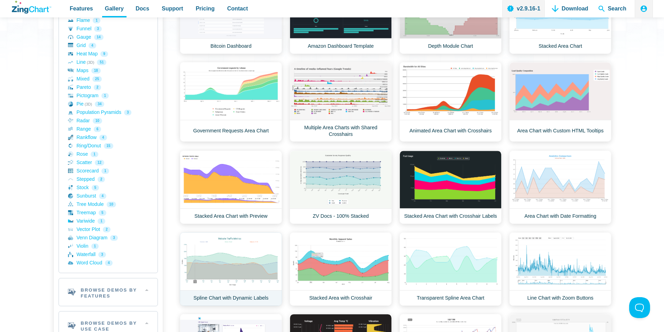  I want to click on a: Area Chart with Custom HTML Tooltips, so click(560, 102).